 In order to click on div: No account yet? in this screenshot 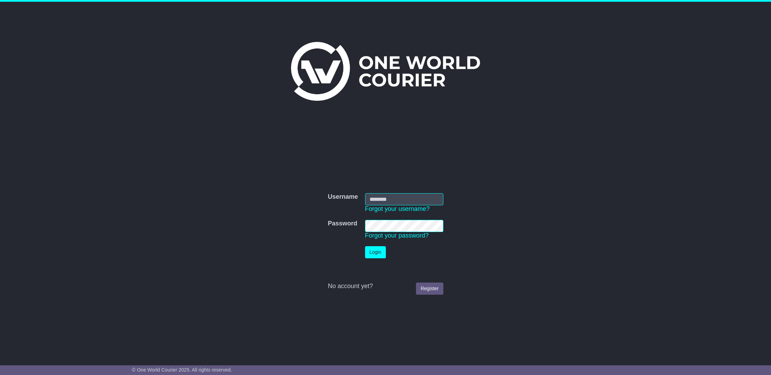, I will do `click(385, 286)`.